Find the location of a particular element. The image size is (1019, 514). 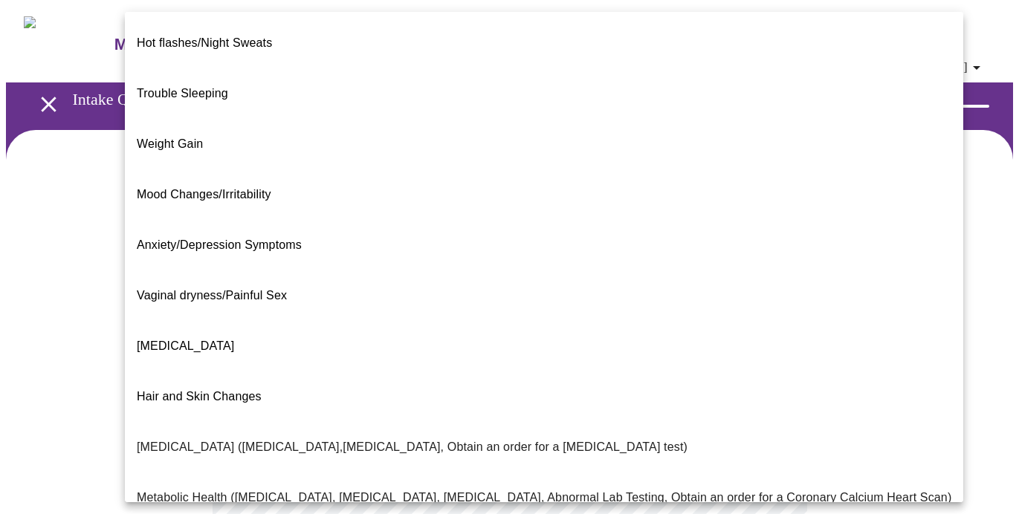

span: Vaginal dryness/Painful Sex is located at coordinates (212, 295).